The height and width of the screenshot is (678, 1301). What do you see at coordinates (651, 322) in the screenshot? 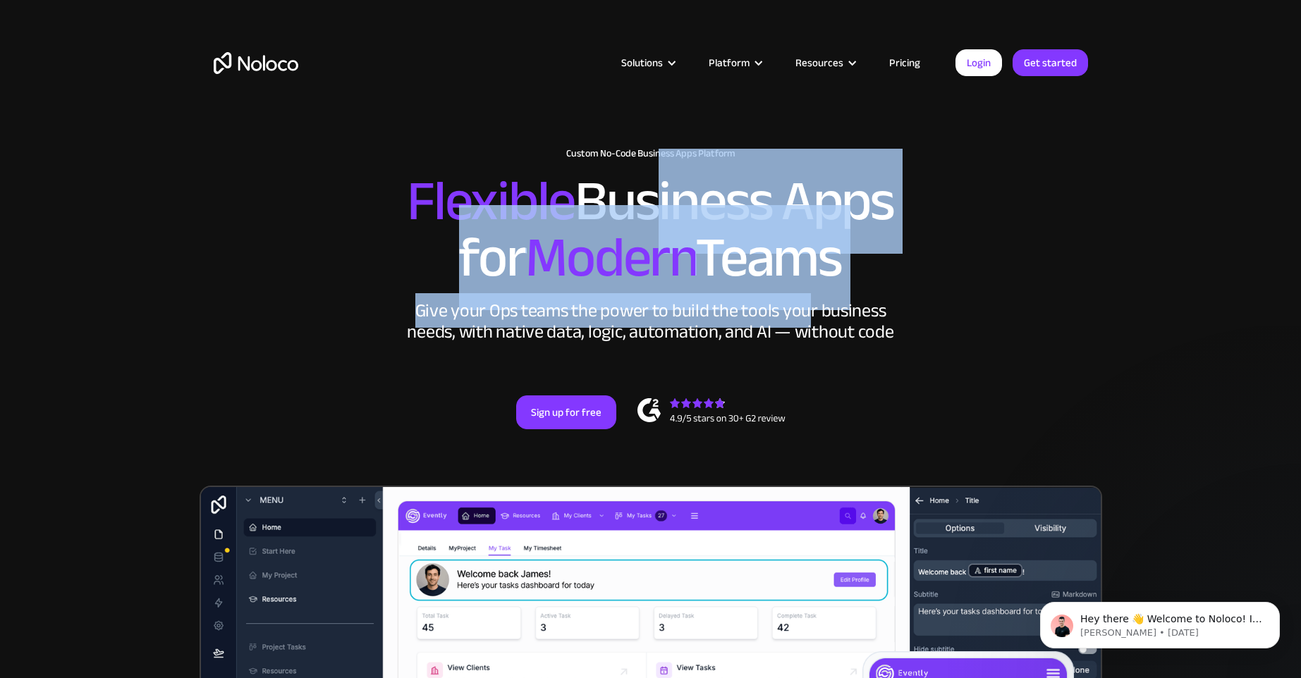
I see `div: Give your Ops teams the power to build the tools your business needs, with native data, logic, au...` at bounding box center [651, 322].